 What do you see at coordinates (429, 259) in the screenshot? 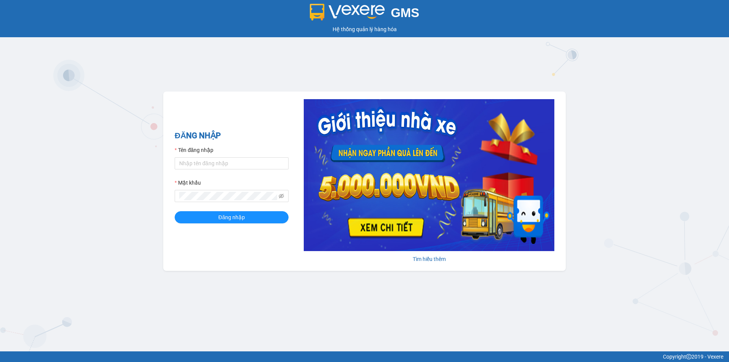
I see `div: Tìm hiểu thêm` at bounding box center [429, 259].